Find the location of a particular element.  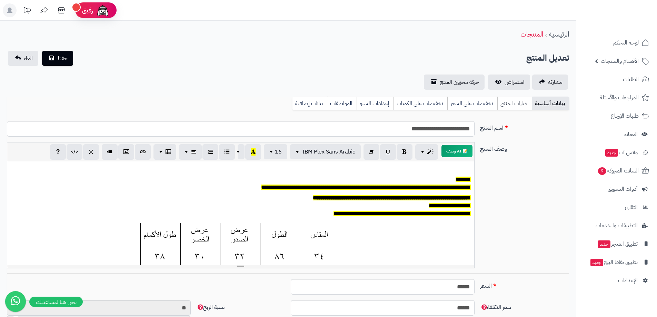

span: الطلبات is located at coordinates (631, 79).